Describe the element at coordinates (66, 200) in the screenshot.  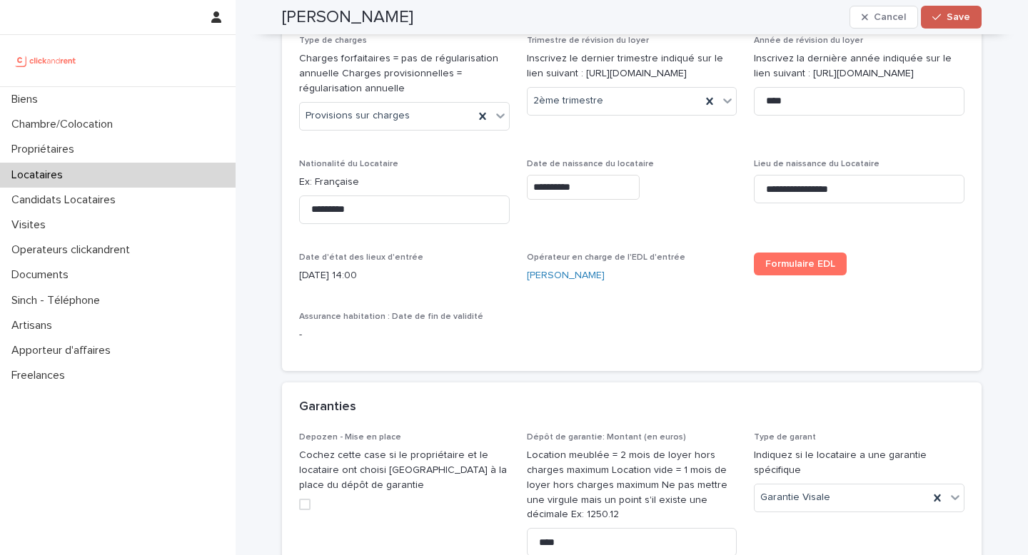
I see `p: Candidats Locataires` at that location.